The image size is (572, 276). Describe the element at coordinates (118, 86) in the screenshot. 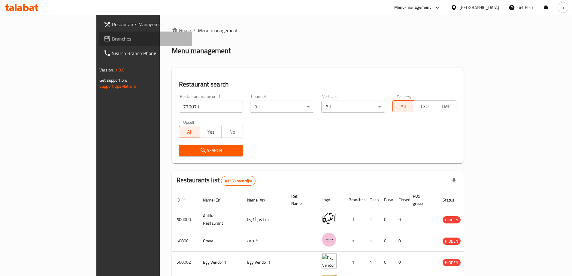

I see `a: Support.OpsPlatform` at that location.